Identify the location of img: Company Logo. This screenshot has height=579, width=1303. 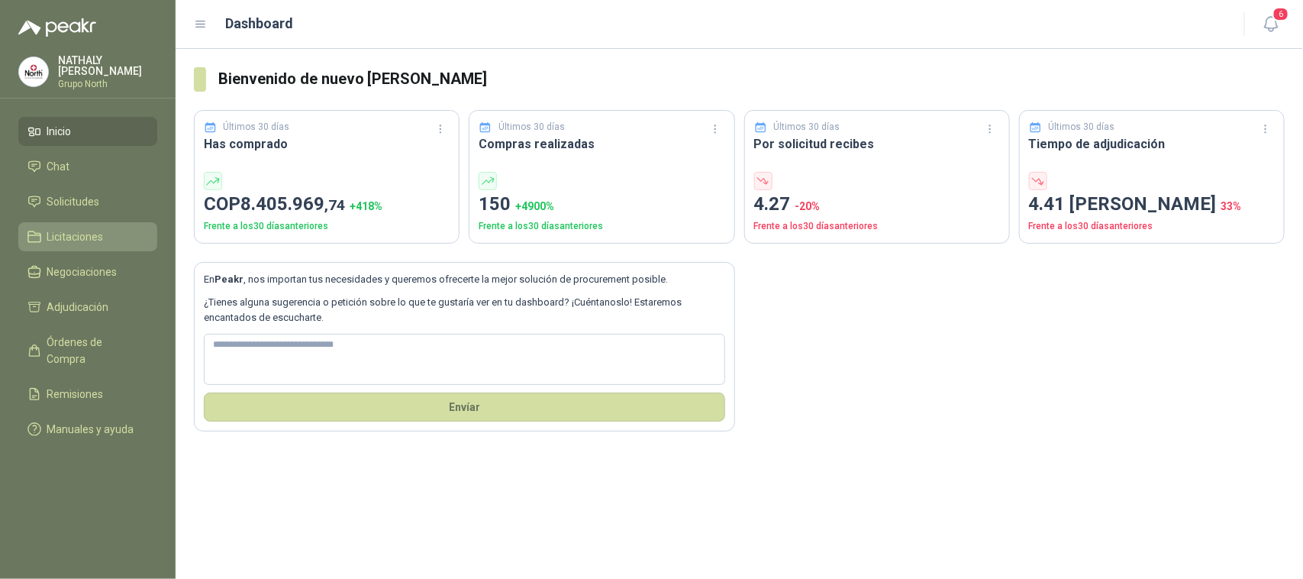
(34, 72).